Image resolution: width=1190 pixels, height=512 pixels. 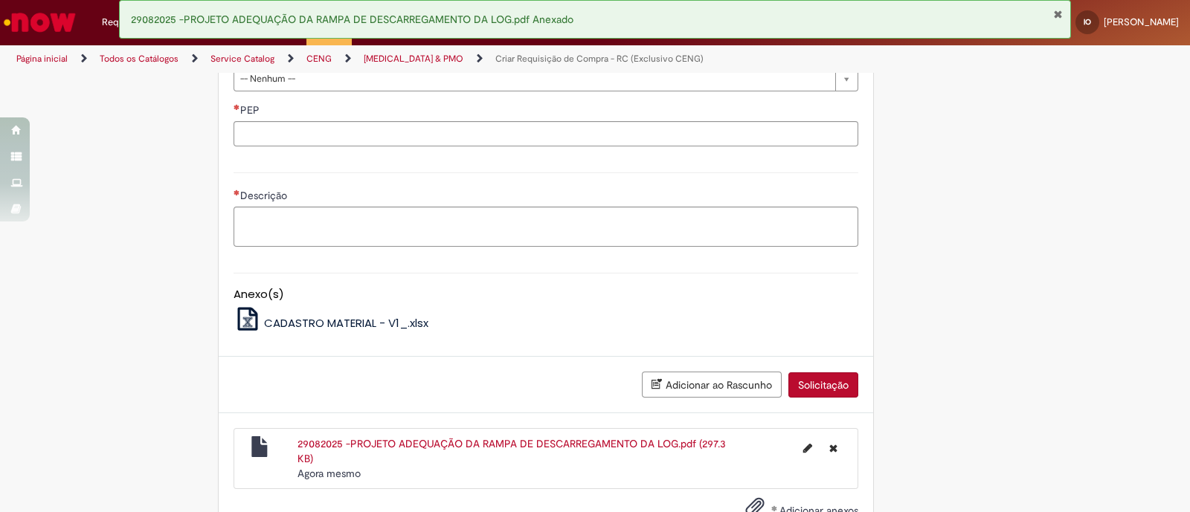 I want to click on ul: Trilhas de página, so click(x=396, y=59).